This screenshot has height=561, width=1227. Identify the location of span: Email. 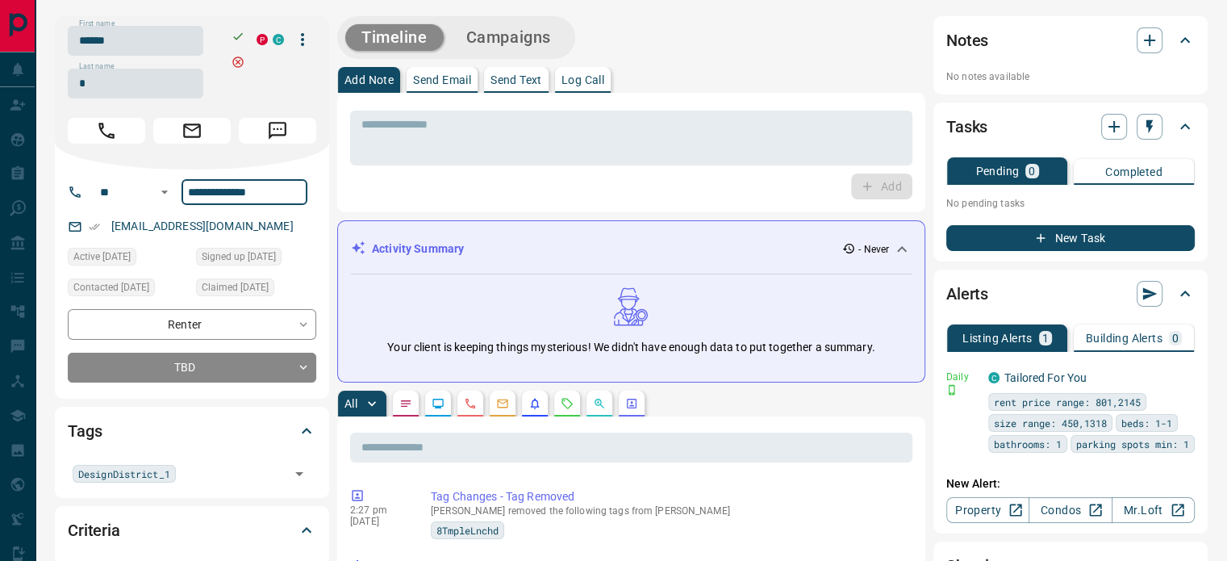
(192, 131).